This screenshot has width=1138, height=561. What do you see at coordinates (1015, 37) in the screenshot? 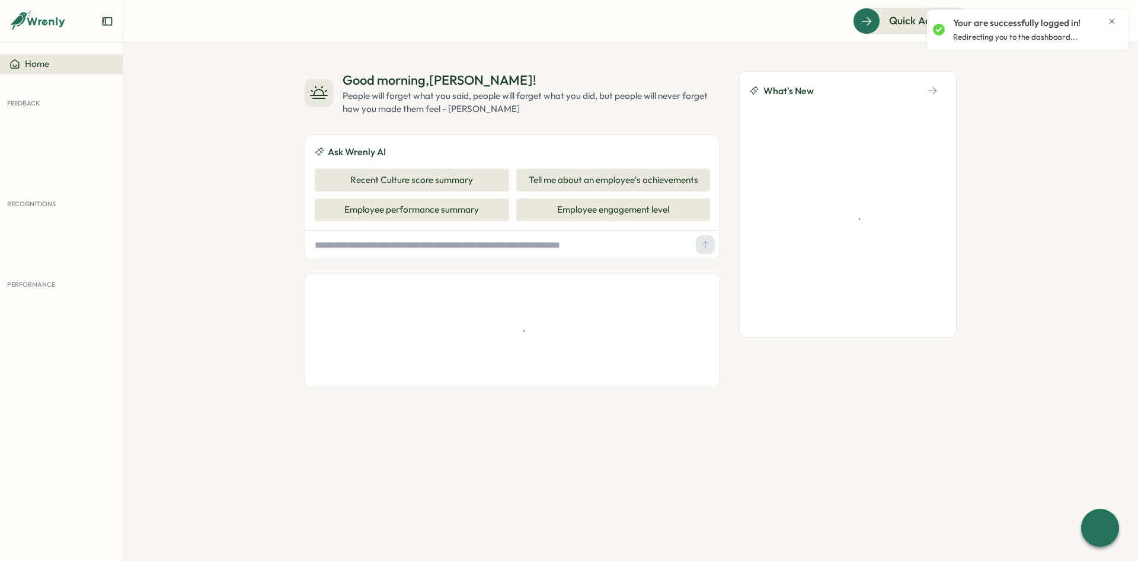
I see `p: Redirecting you to the dashboard...` at bounding box center [1015, 37].